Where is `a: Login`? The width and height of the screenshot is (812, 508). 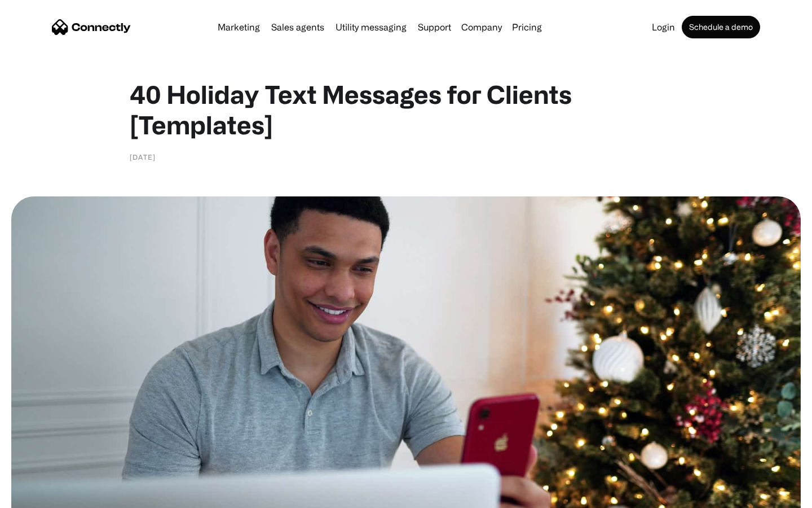 a: Login is located at coordinates (663, 27).